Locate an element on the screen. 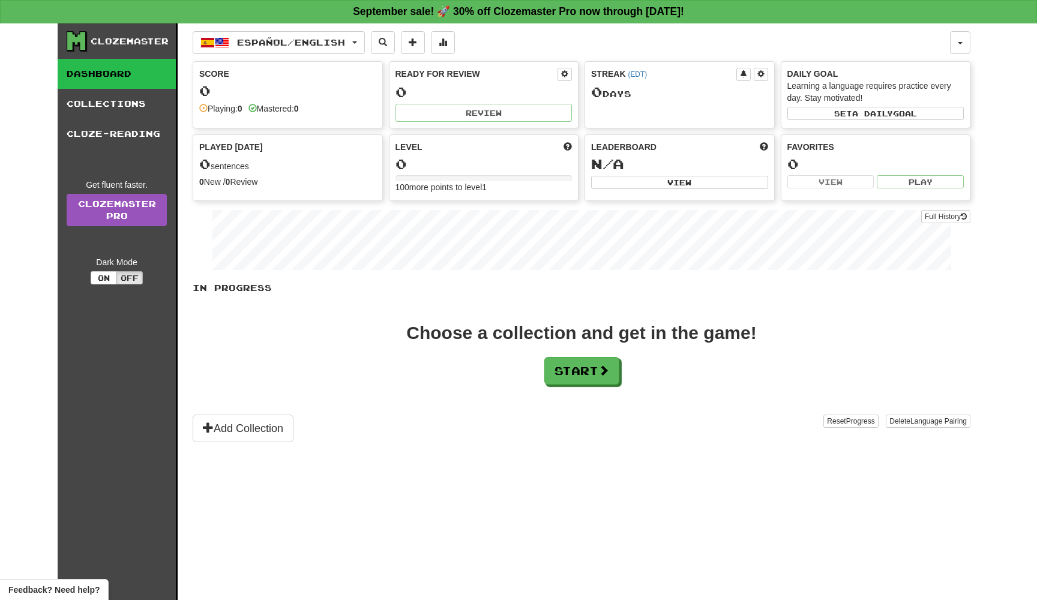  button: Add Collection is located at coordinates (243, 428).